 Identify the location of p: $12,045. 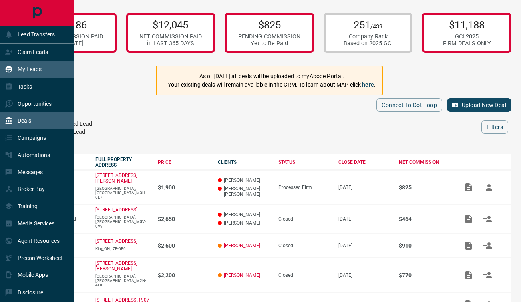
(170, 25).